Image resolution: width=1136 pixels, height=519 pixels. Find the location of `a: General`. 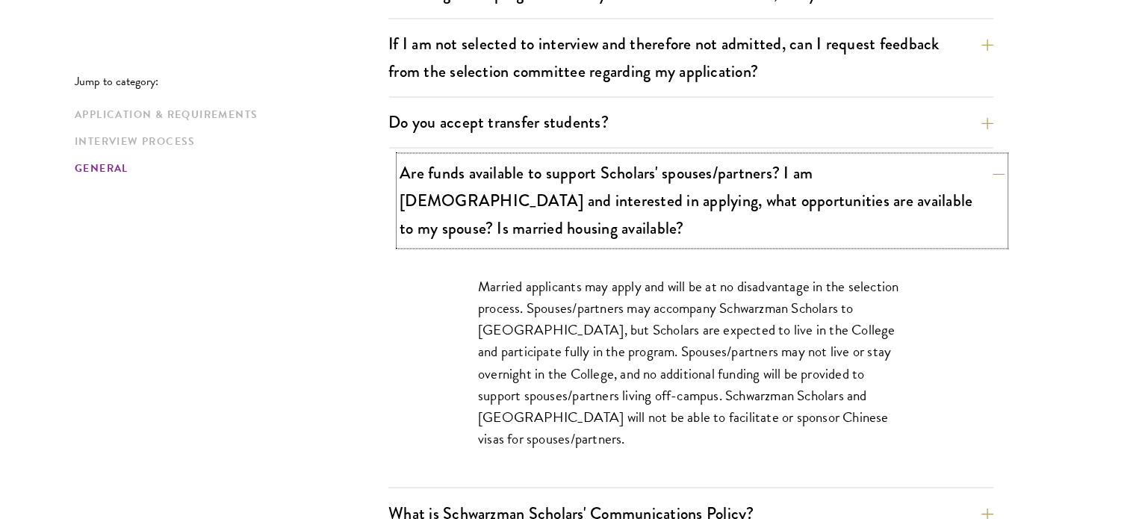

a: General is located at coordinates (227, 168).